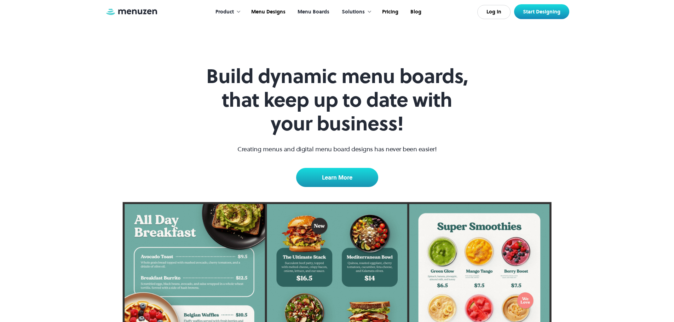 The image size is (674, 322). I want to click on p: Creating menus and digital menu board designs has never been easier!, so click(337, 149).